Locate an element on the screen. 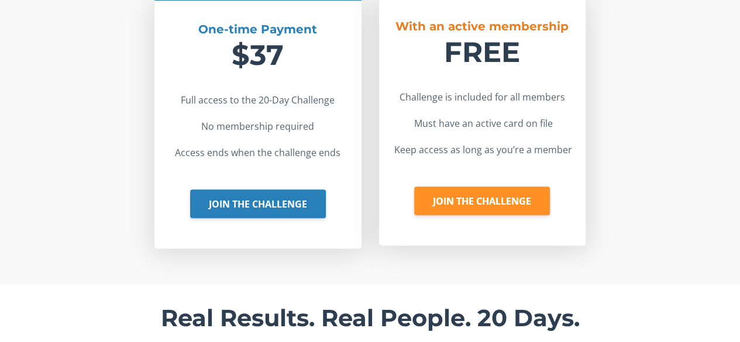 The image size is (740, 342). p: Full access to the 20-Day Challenge is located at coordinates (257, 100).